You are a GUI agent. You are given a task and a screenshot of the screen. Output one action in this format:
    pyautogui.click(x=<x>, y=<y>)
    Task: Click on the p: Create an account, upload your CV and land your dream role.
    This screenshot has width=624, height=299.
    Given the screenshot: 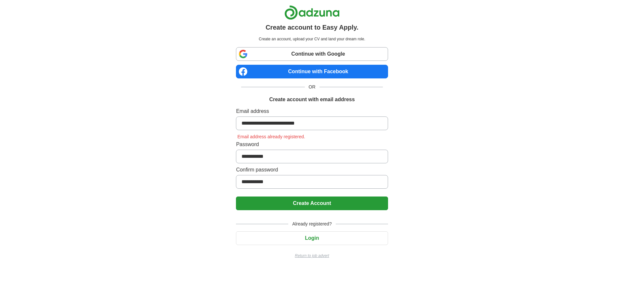 What is the action you would take?
    pyautogui.click(x=312, y=39)
    